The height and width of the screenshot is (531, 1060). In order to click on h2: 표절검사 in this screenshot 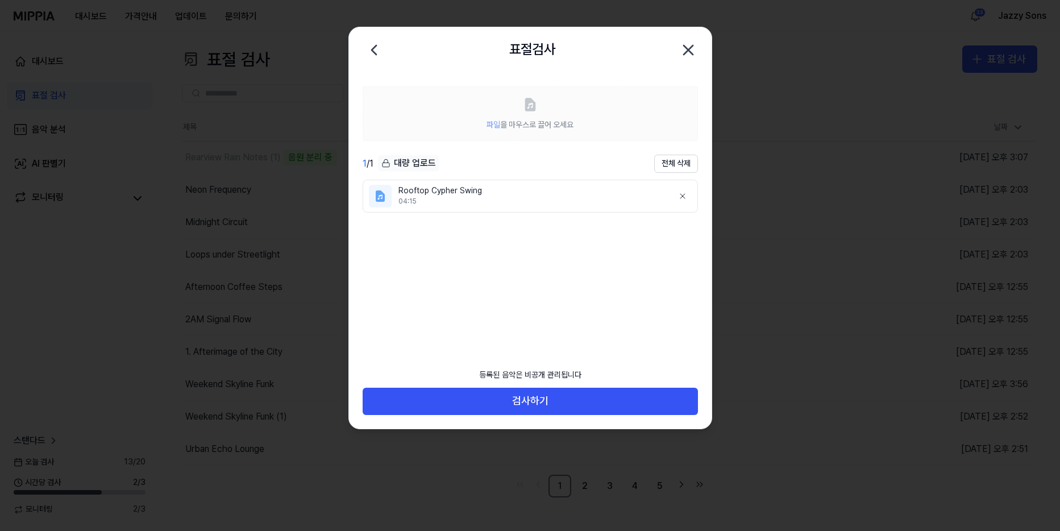, I will do `click(532, 49)`.